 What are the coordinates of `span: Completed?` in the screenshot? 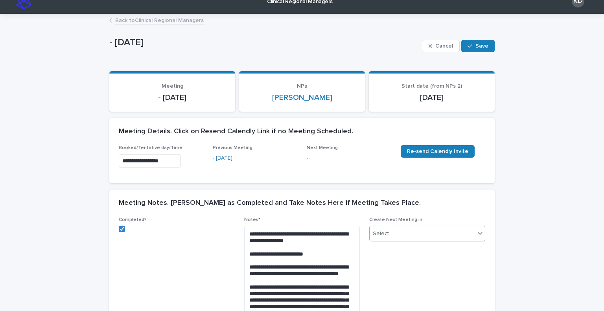 It's located at (133, 220).